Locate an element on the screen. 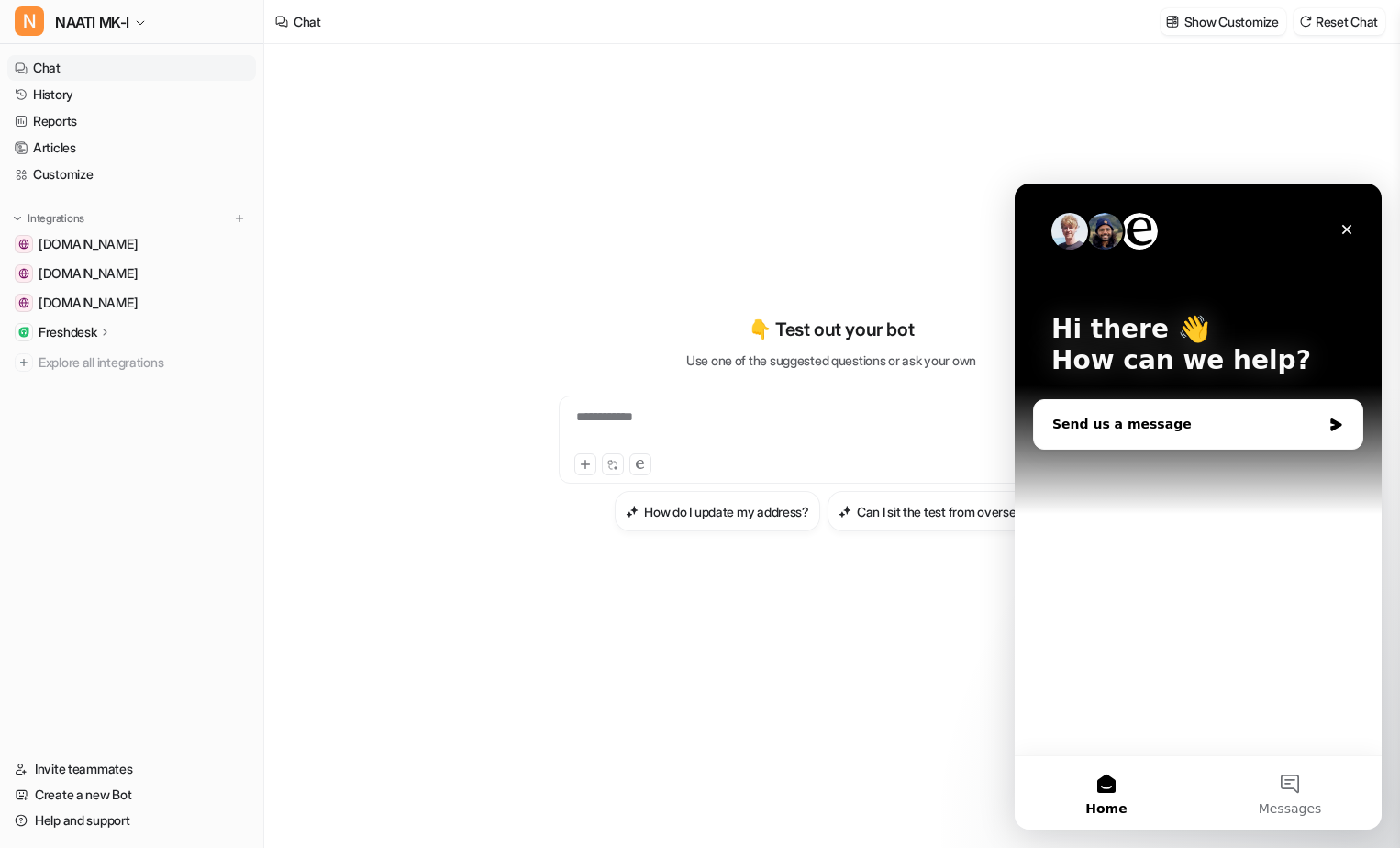 Image resolution: width=1400 pixels, height=848 pixels. button: Integrations is located at coordinates (49, 219).